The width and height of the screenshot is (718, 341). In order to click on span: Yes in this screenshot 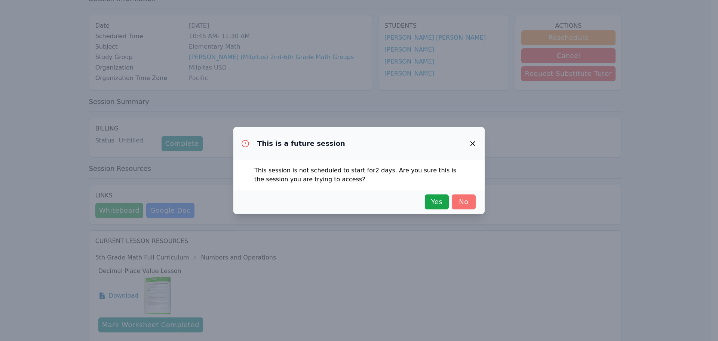, I will do `click(437, 202)`.